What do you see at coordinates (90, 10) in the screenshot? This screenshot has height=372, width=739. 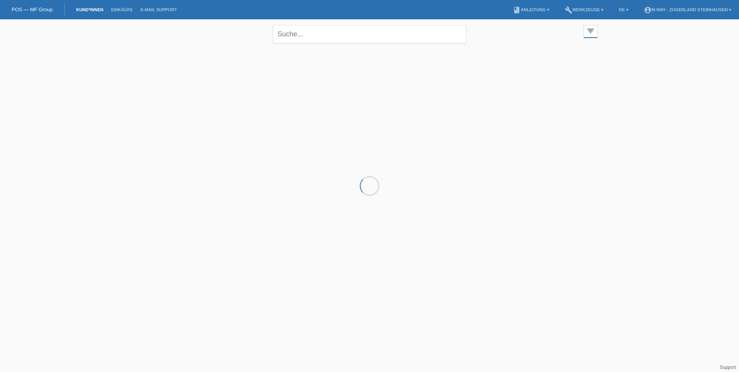 I see `a: Kund*innen` at bounding box center [90, 10].